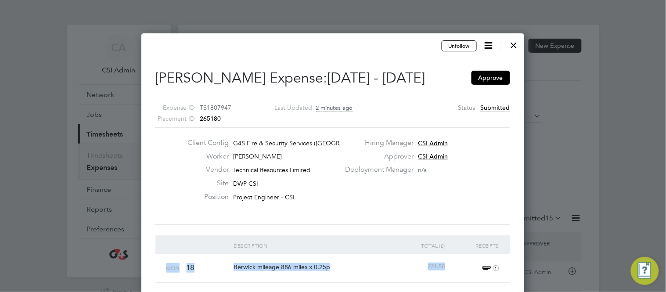  I want to click on span: DWP CSI, so click(246, 184).